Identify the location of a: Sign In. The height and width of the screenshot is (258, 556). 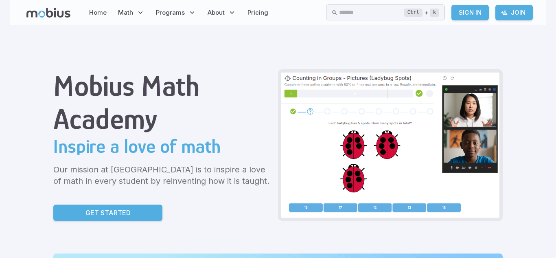
(470, 13).